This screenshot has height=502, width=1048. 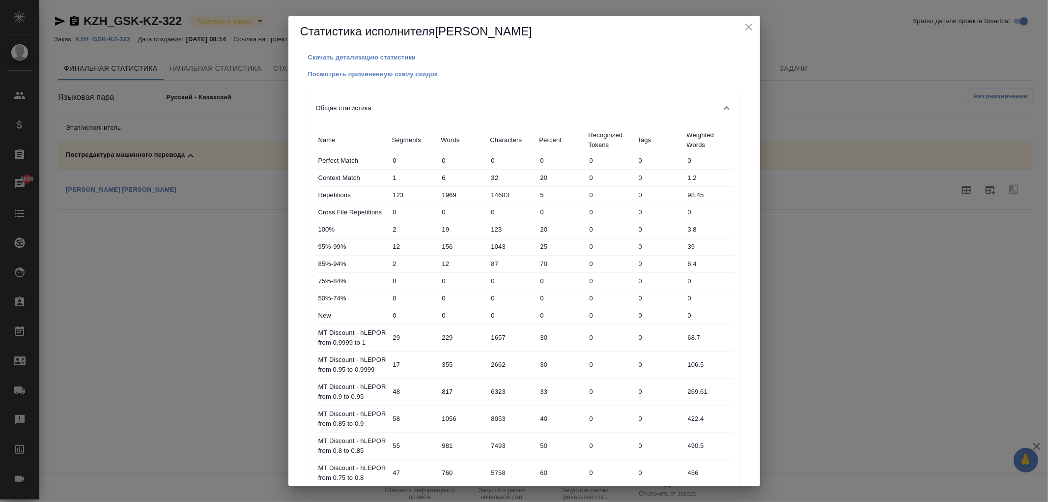 I want to click on p: Name, so click(x=353, y=140).